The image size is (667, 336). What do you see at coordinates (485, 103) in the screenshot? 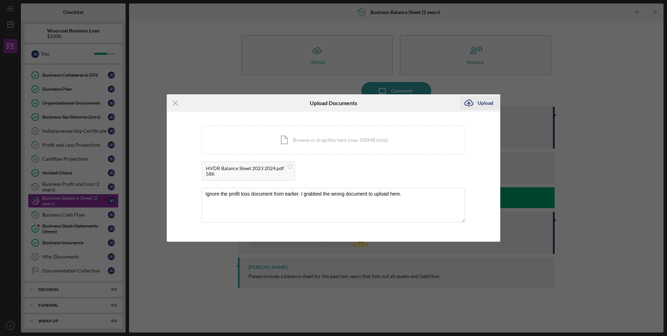
I see `div: Upload` at bounding box center [485, 103].